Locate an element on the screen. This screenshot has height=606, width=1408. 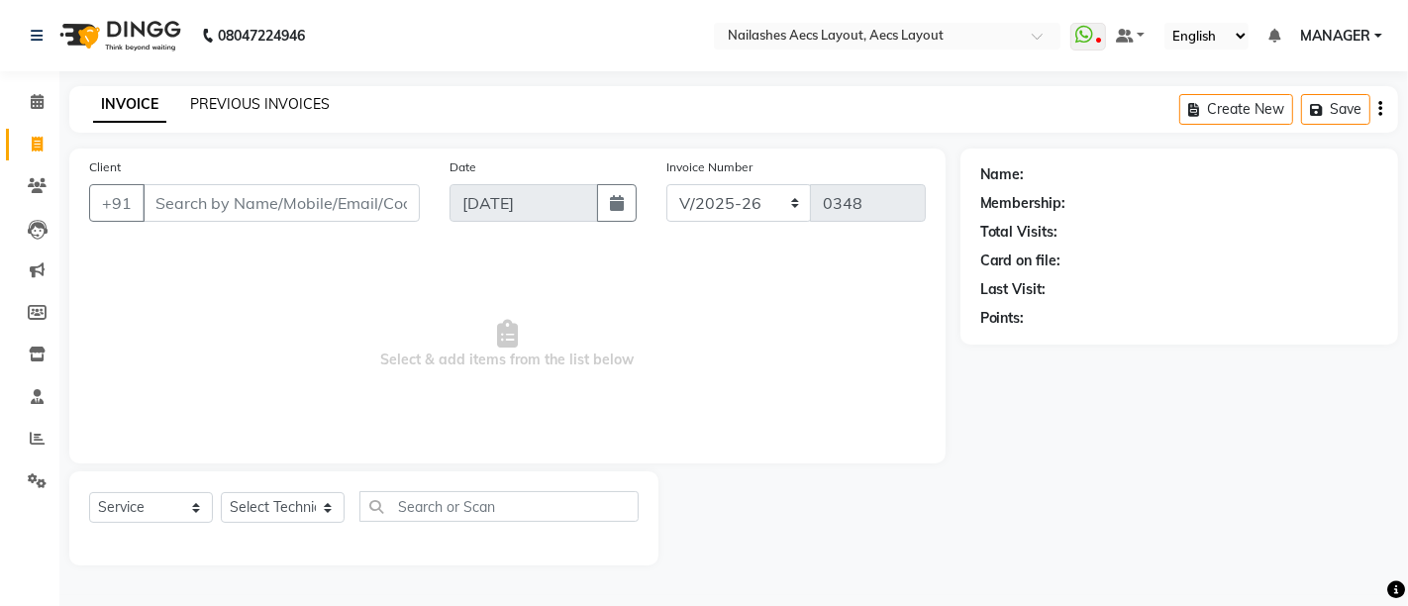
div: Card on file: is located at coordinates (1021, 260).